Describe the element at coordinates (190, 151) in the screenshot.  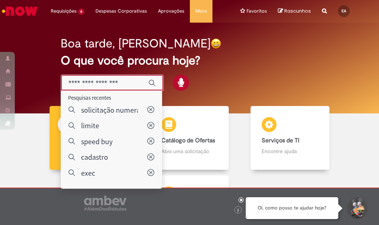
I see `p: Abra uma solicitação` at that location.